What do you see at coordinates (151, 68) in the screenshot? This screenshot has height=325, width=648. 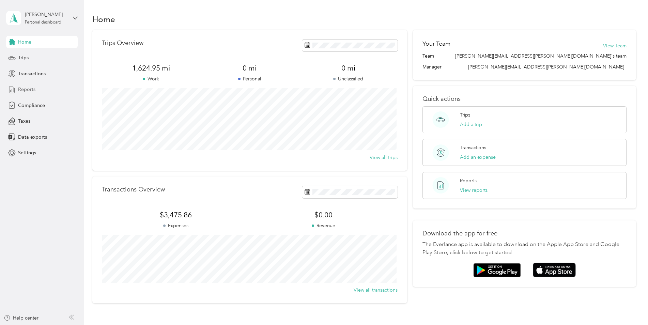 I see `span: 1,624.95 mi` at bounding box center [151, 68].